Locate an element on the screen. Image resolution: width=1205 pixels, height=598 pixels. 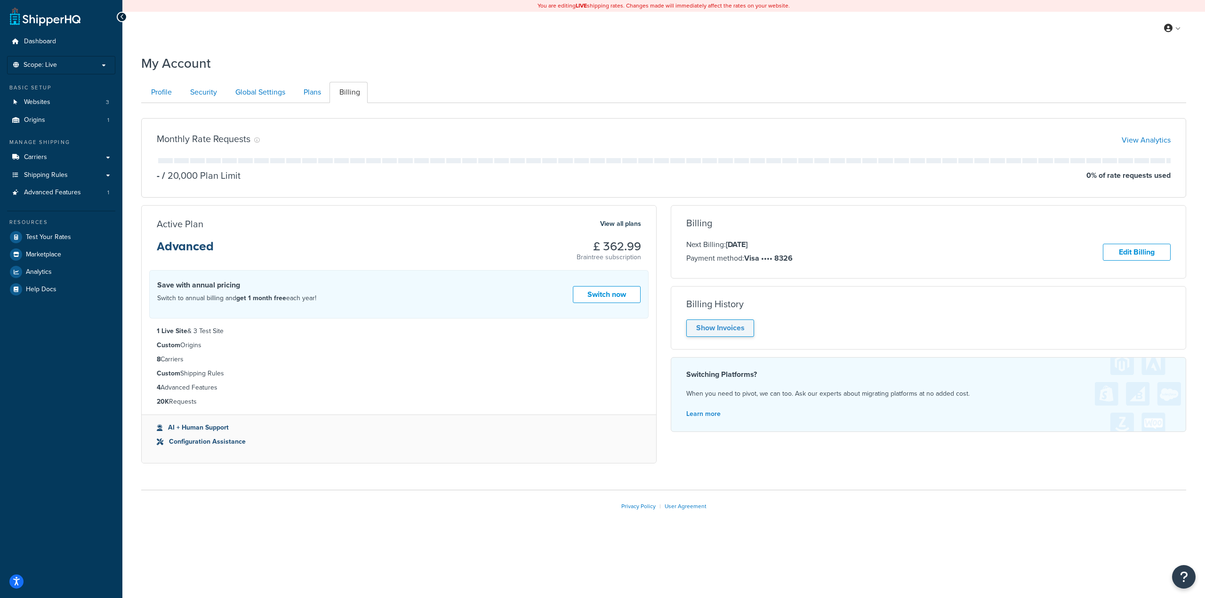
a: Learn more is located at coordinates (703, 414).